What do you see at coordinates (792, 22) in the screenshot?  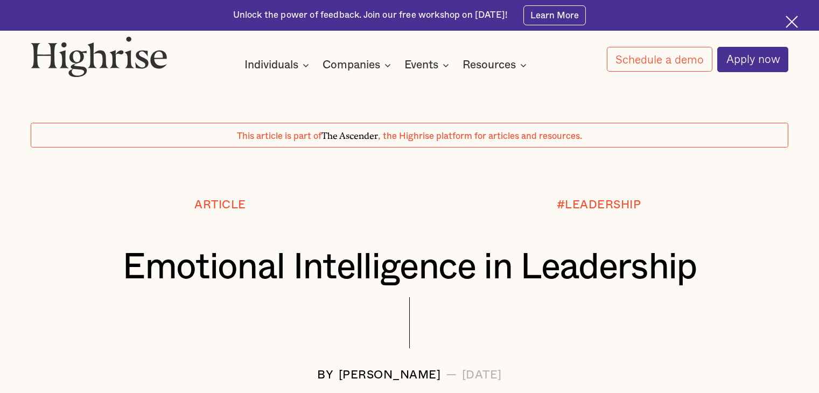 I see `img: Cross icon` at bounding box center [792, 22].